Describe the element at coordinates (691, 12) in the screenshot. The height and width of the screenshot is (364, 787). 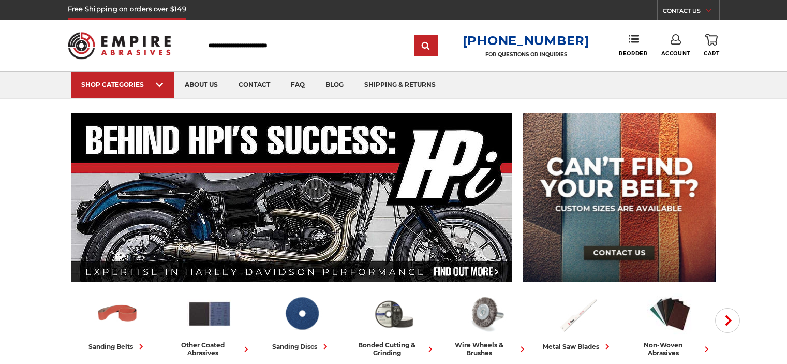
I see `a: CONTACT US` at that location.